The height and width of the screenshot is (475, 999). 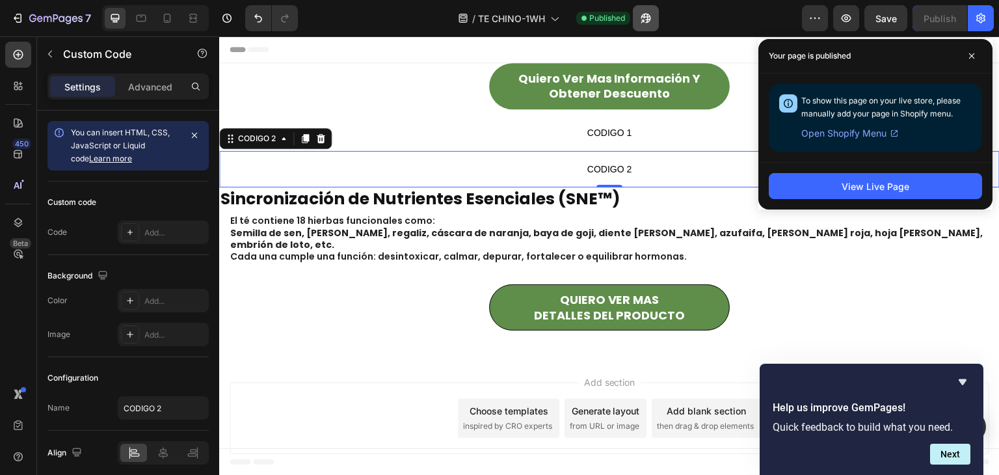 I want to click on span: Open Shopify Menu, so click(x=843, y=133).